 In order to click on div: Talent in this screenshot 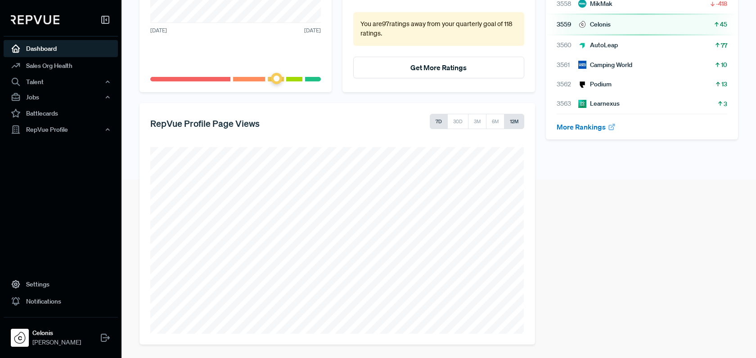, I will do `click(61, 82)`.